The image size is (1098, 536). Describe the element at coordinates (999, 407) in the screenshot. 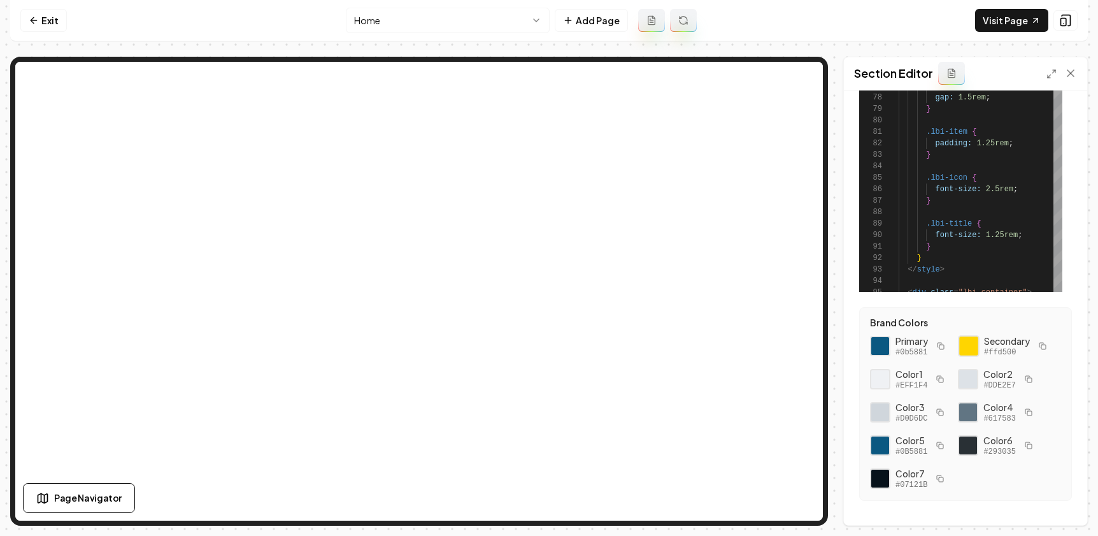

I see `span: Color 4` at that location.